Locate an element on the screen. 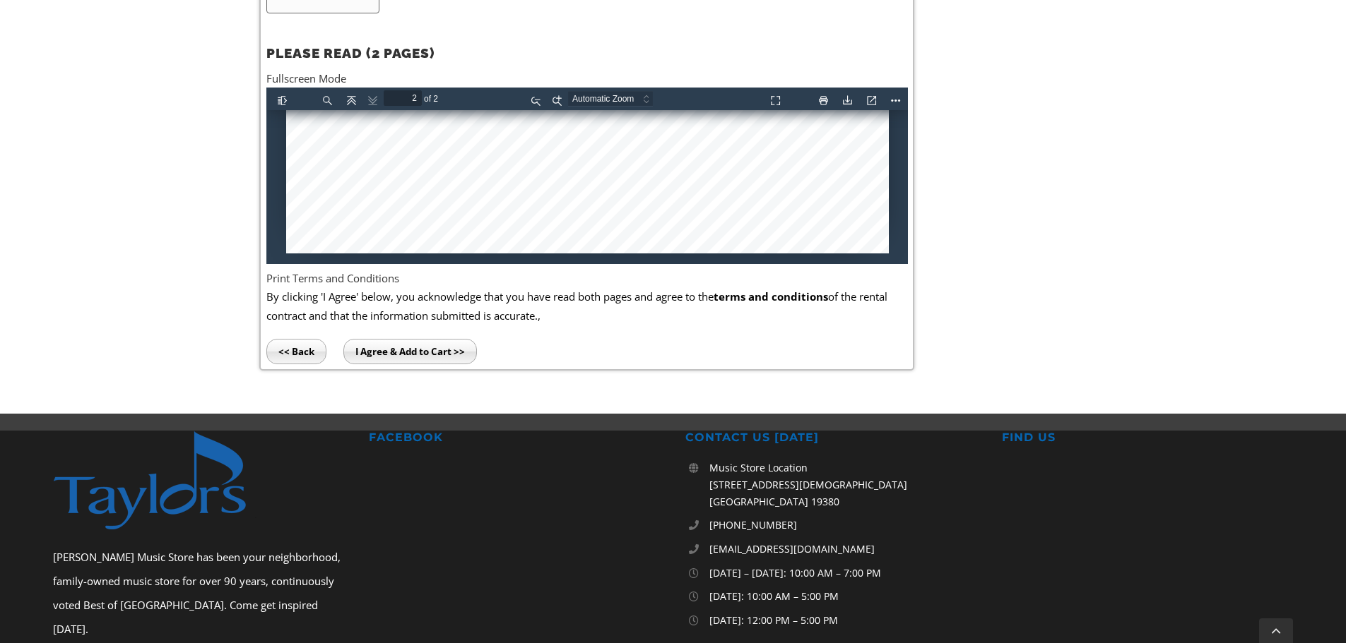 The image size is (1346, 643). h2: FIND US is located at coordinates (1147, 438).